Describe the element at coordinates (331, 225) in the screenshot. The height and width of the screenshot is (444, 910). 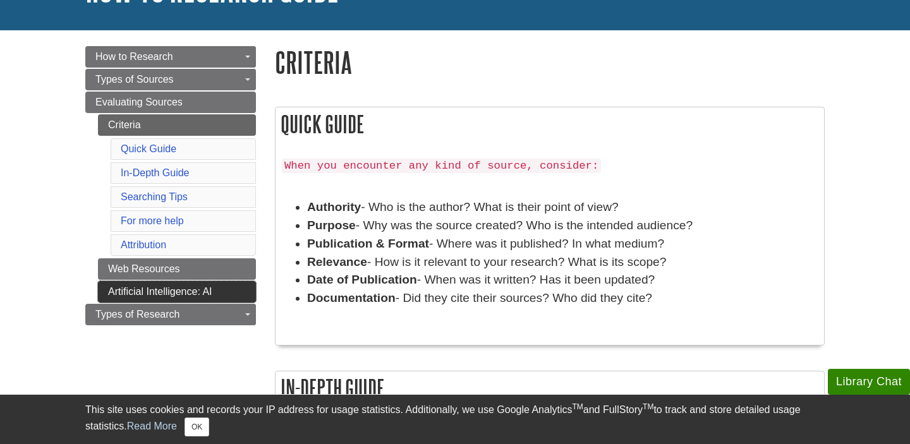
I see `strong: Purpose` at that location.